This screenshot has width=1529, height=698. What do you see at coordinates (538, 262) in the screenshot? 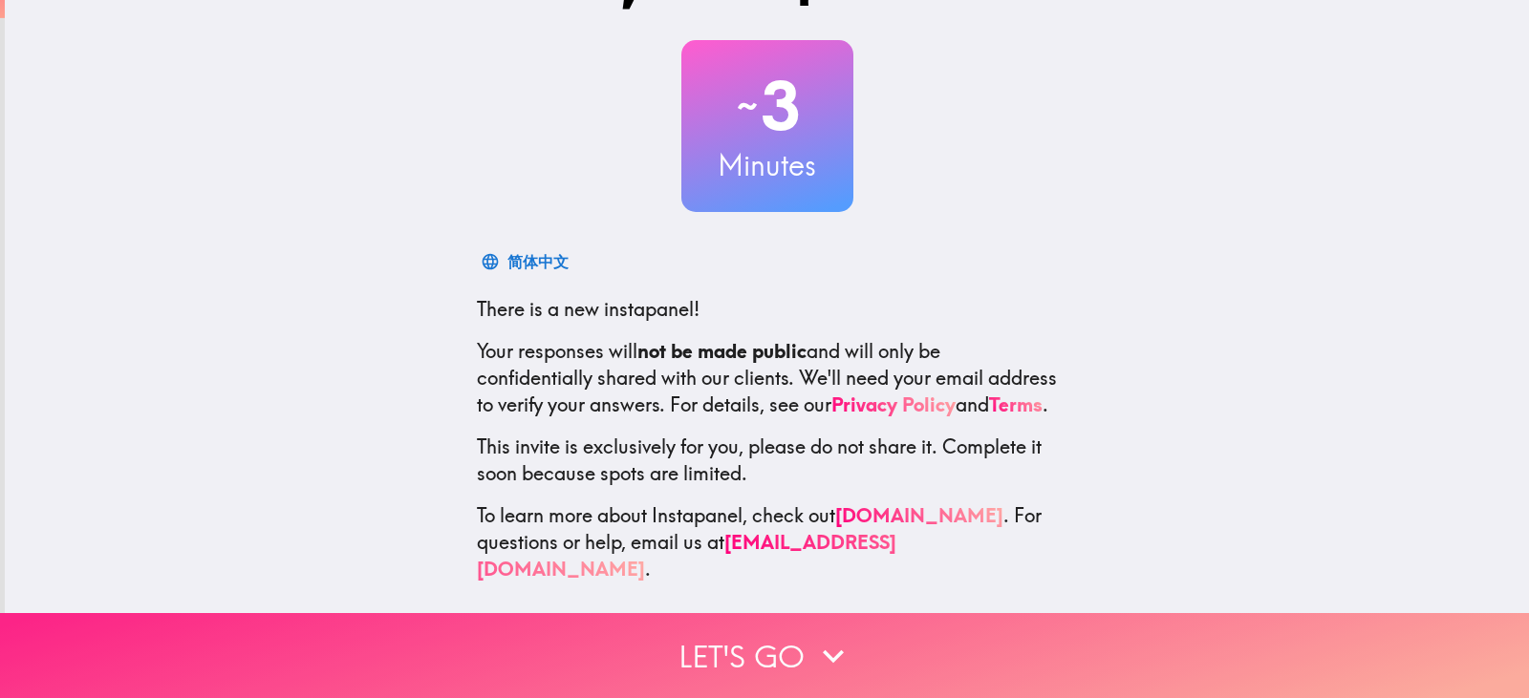
I see `div: 简体中文` at bounding box center [538, 262].